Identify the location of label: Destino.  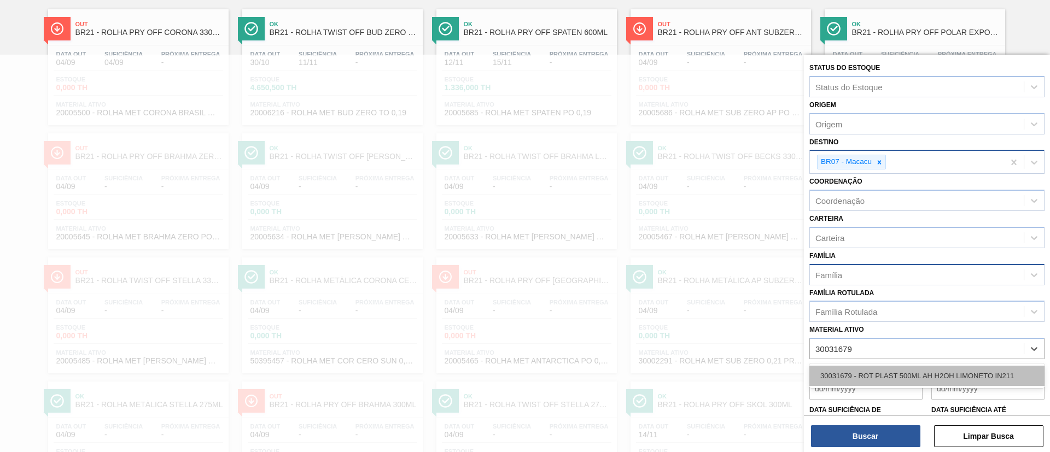
(823, 142).